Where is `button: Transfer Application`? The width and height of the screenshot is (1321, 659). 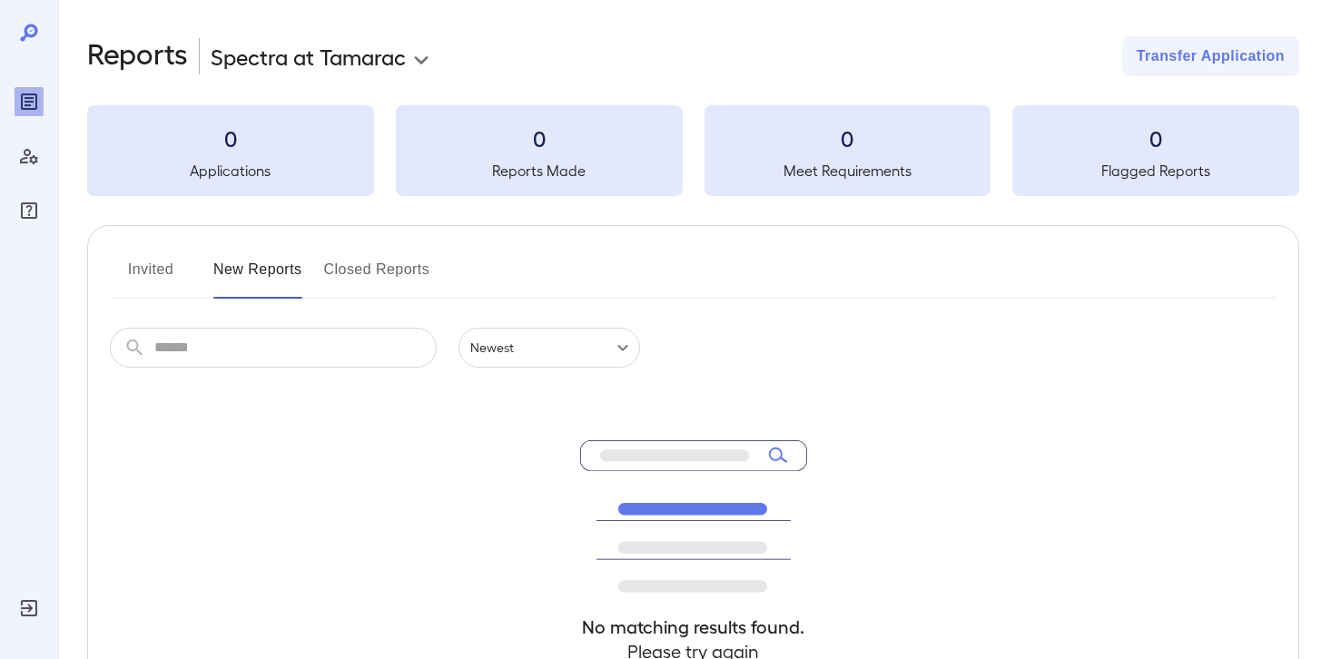 button: Transfer Application is located at coordinates (1210, 56).